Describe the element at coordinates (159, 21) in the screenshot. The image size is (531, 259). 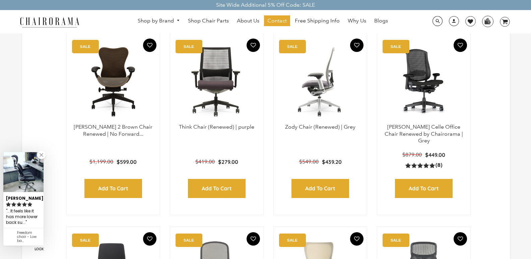
I see `a: Shop by Brand` at that location.